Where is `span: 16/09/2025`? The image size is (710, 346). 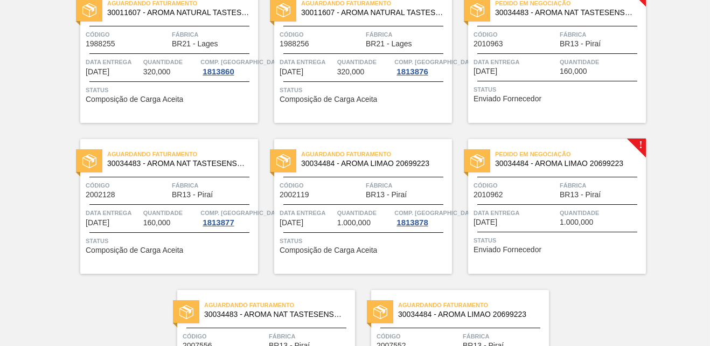 span: 16/09/2025 is located at coordinates (98, 223).